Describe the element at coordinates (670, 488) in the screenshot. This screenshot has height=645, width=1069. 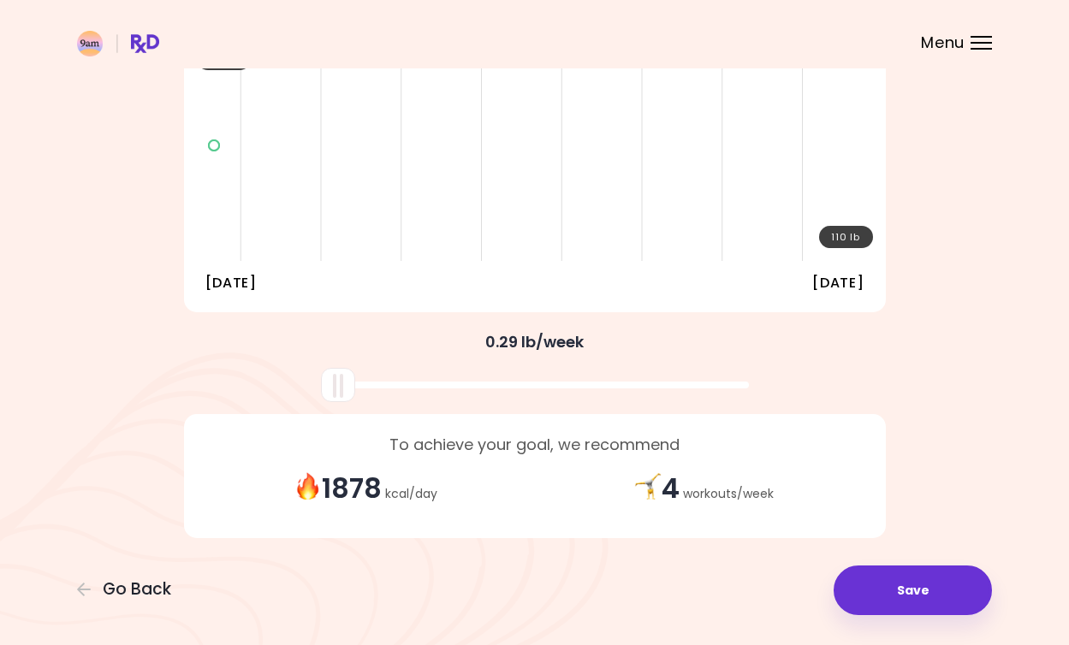
I see `strong: 4` at that location.